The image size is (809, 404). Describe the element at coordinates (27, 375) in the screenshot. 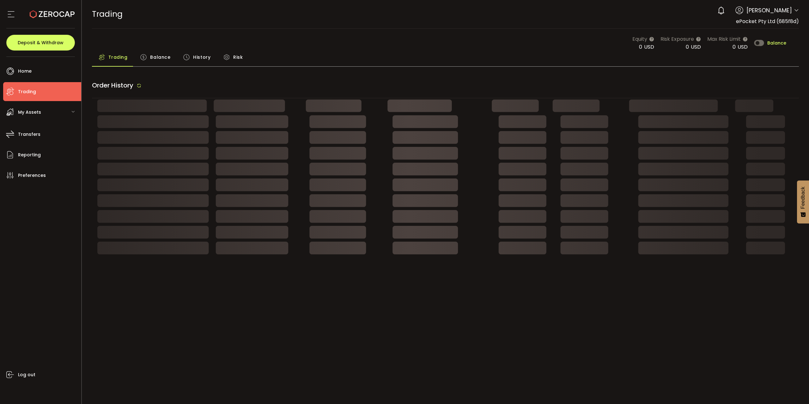

I see `span: Log out` at that location.